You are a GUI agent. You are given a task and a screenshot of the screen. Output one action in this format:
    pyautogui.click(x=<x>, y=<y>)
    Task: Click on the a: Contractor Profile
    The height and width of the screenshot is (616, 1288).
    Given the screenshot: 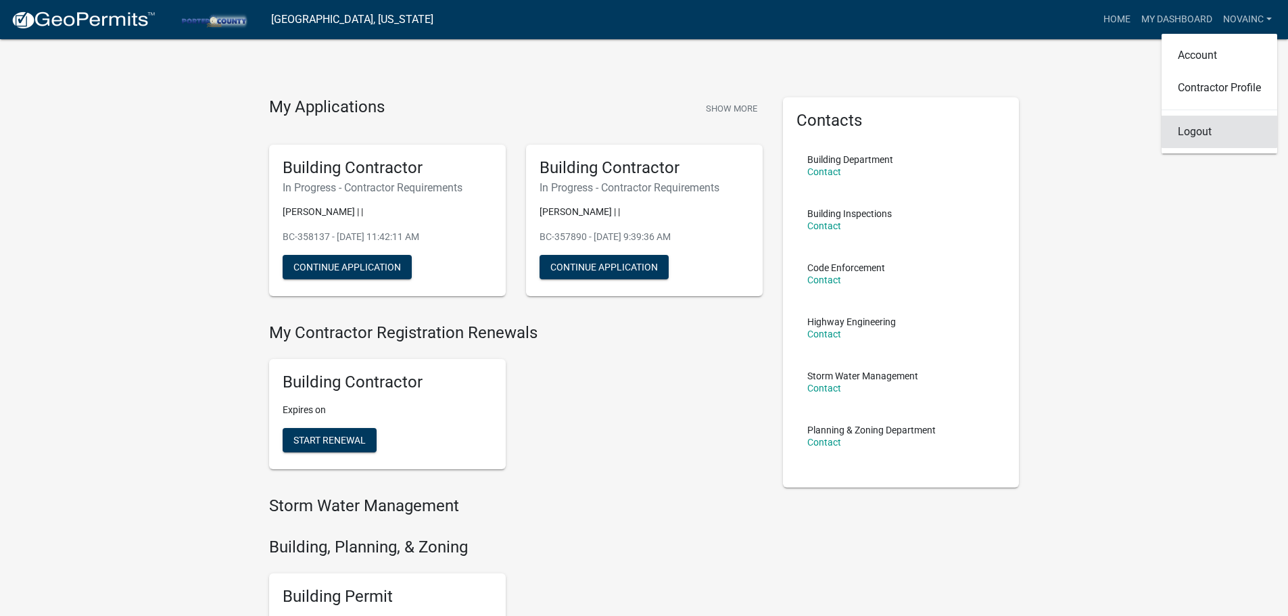 What is the action you would take?
    pyautogui.click(x=1219, y=88)
    